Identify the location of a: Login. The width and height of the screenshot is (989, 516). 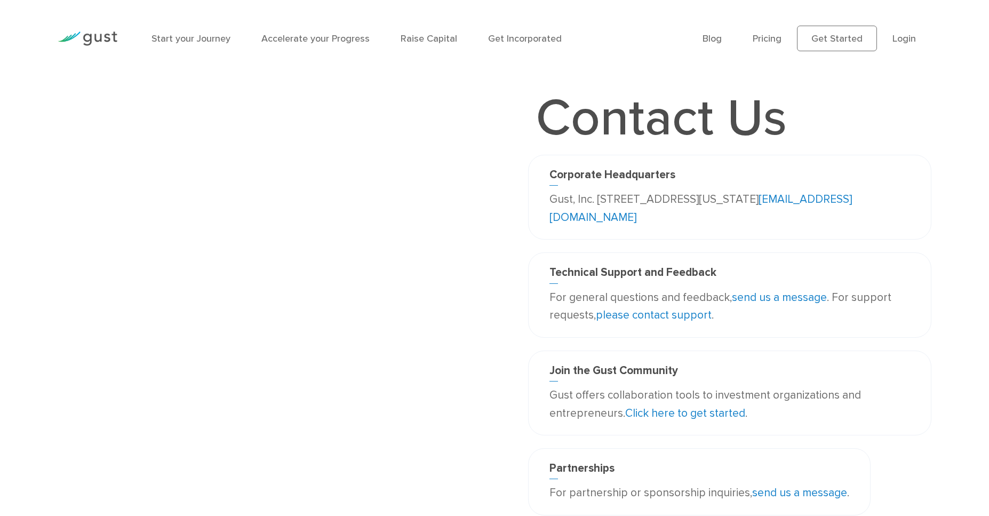
(904, 38).